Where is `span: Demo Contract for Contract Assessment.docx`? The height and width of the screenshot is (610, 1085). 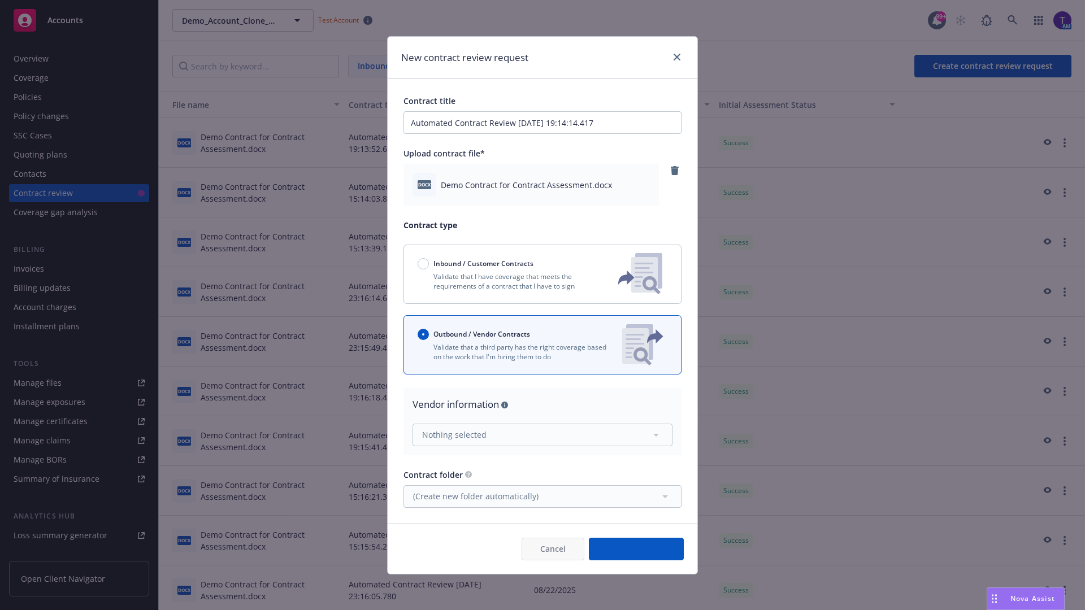 span: Demo Contract for Contract Assessment.docx is located at coordinates (526, 185).